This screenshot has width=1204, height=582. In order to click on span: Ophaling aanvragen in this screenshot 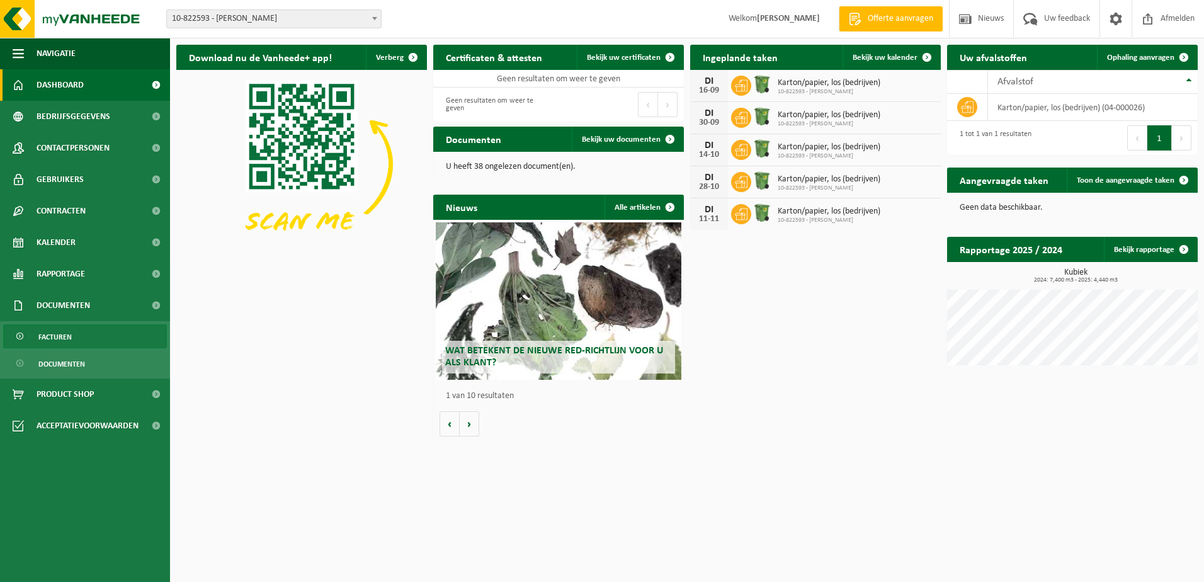, I will do `click(1141, 57)`.